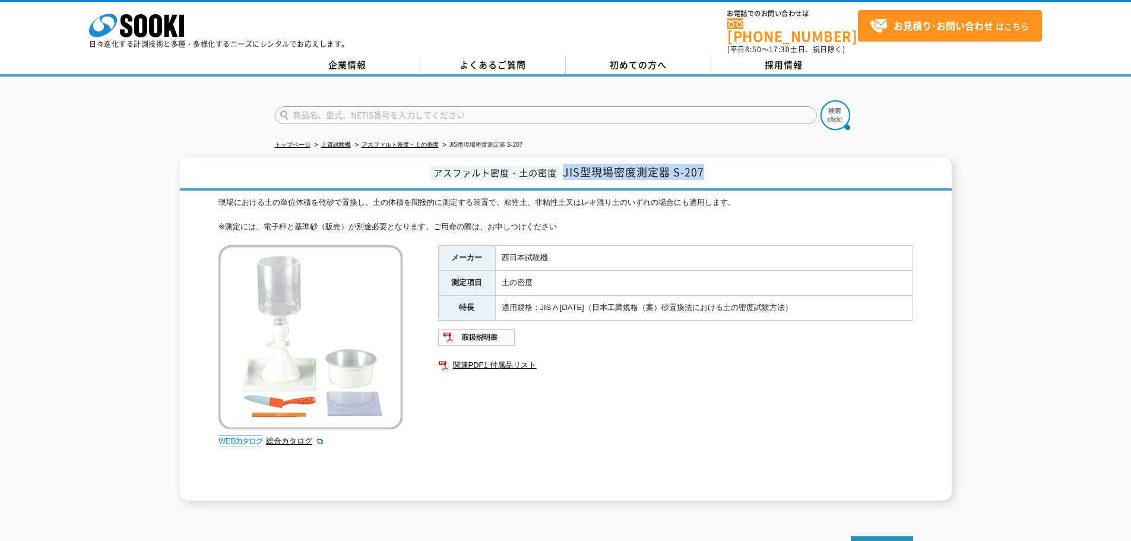 The image size is (1131, 541). What do you see at coordinates (240, 441) in the screenshot?
I see `img: webカタログ` at bounding box center [240, 441].